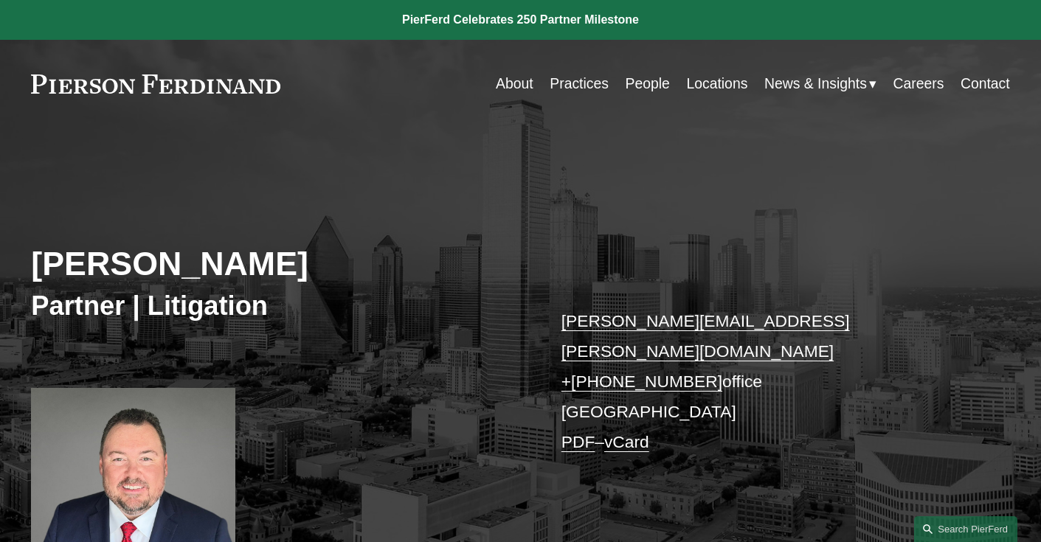 This screenshot has width=1041, height=542. I want to click on span: News & Insights, so click(816, 83).